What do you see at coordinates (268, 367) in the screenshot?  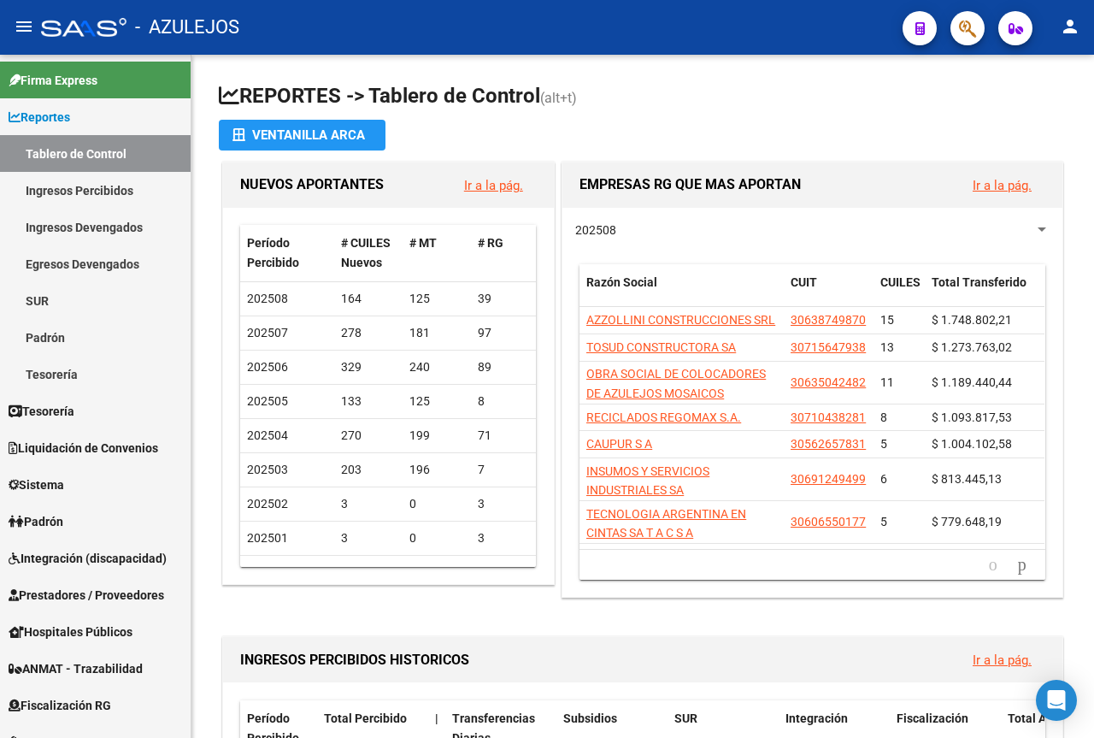 I see `span: 202506` at bounding box center [268, 367].